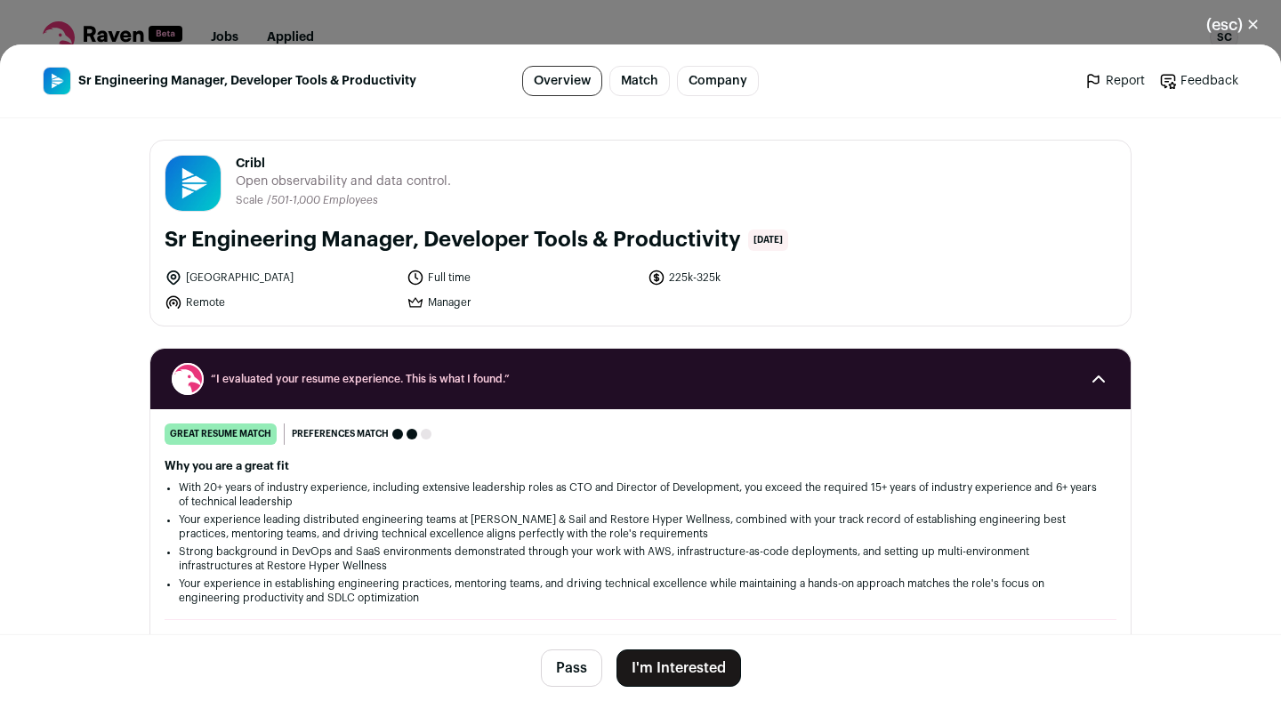 This screenshot has height=701, width=1281. What do you see at coordinates (640, 81) in the screenshot?
I see `a: Match` at bounding box center [640, 81].